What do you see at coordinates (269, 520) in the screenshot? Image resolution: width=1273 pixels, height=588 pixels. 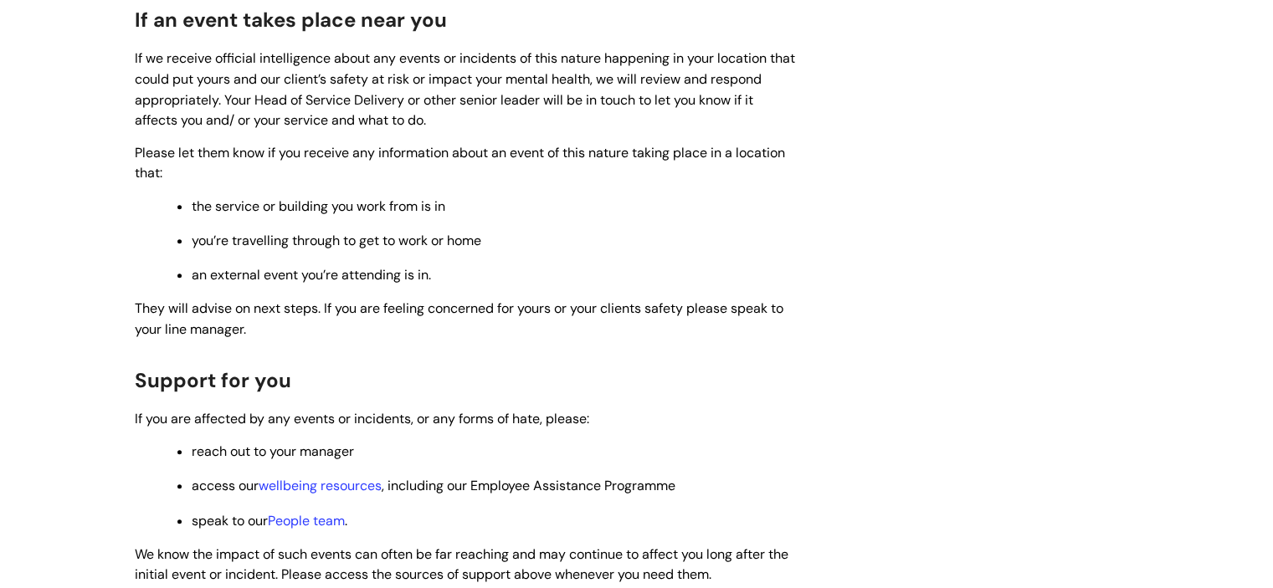 I see `span: speak to our .` at bounding box center [269, 520].